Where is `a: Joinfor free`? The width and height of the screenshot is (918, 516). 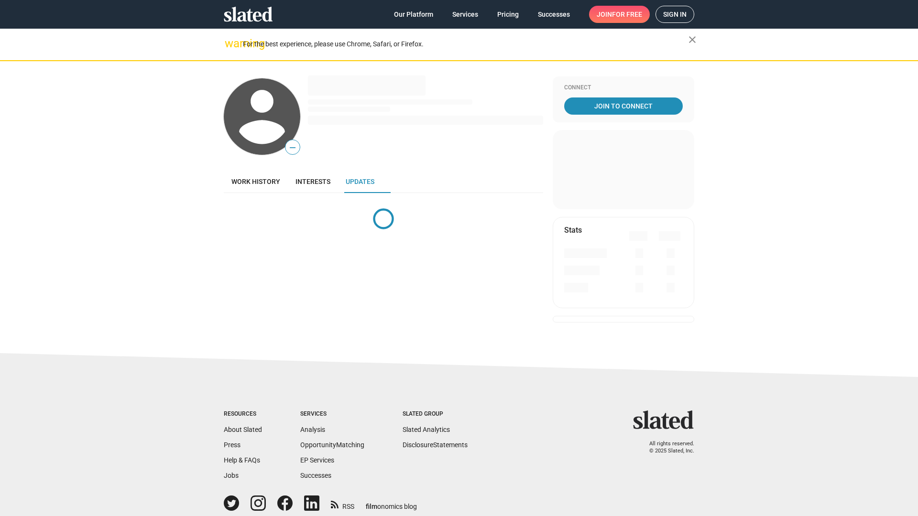
a: Joinfor free is located at coordinates (619, 14).